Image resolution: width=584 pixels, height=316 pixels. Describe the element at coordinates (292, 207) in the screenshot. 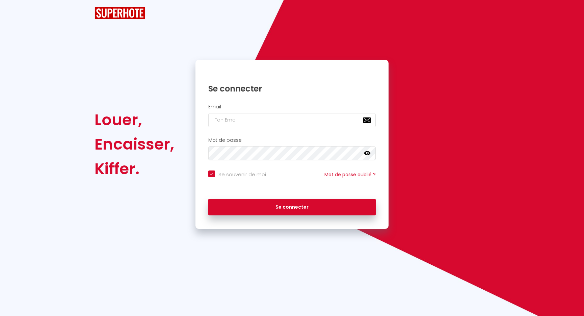

I see `button: Se connecter` at that location.